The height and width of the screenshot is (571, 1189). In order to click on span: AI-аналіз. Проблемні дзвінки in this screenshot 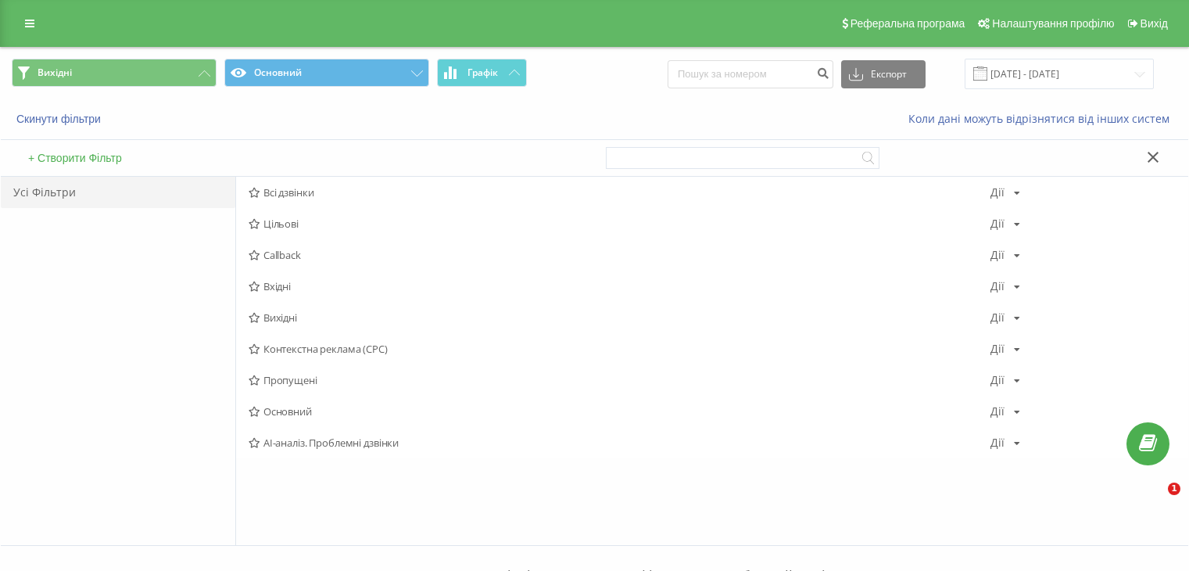, I will do `click(619, 442)`.